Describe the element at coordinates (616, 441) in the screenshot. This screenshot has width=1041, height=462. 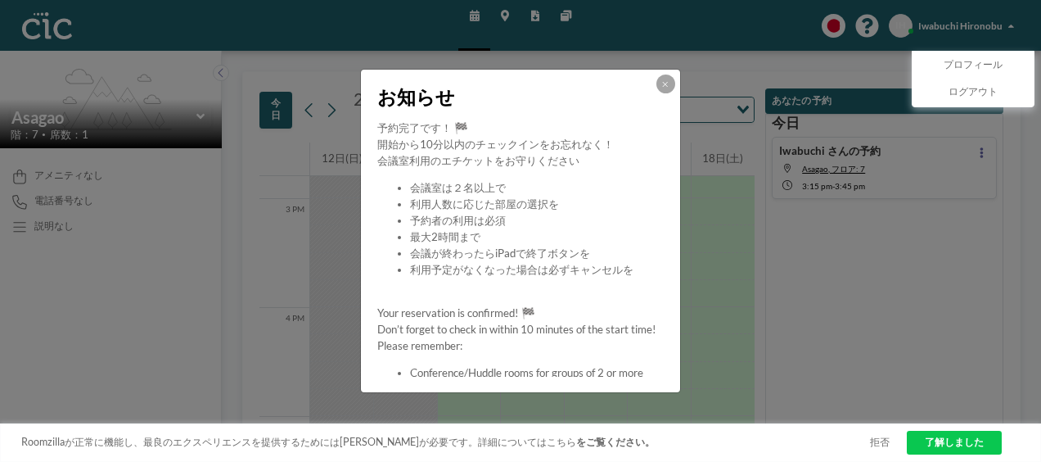
I see `a: をご覧ください。` at that location.